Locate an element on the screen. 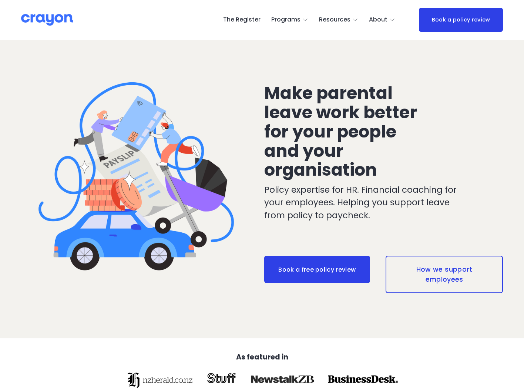 The height and width of the screenshot is (388, 524). p: Policy expertise for HR. Financial coaching for your employees. Helping you support leave from po... is located at coordinates (363, 202).